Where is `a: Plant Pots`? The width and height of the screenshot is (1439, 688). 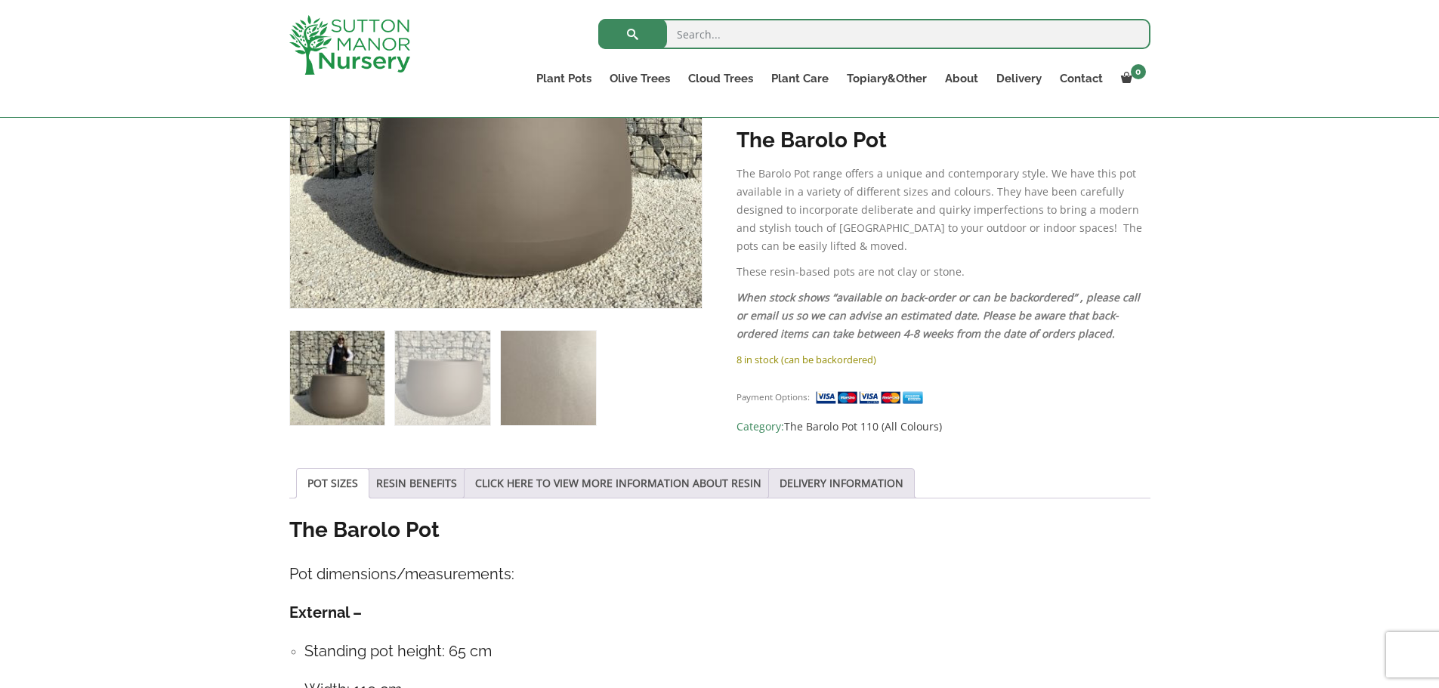
a: Plant Pots is located at coordinates (564, 79).